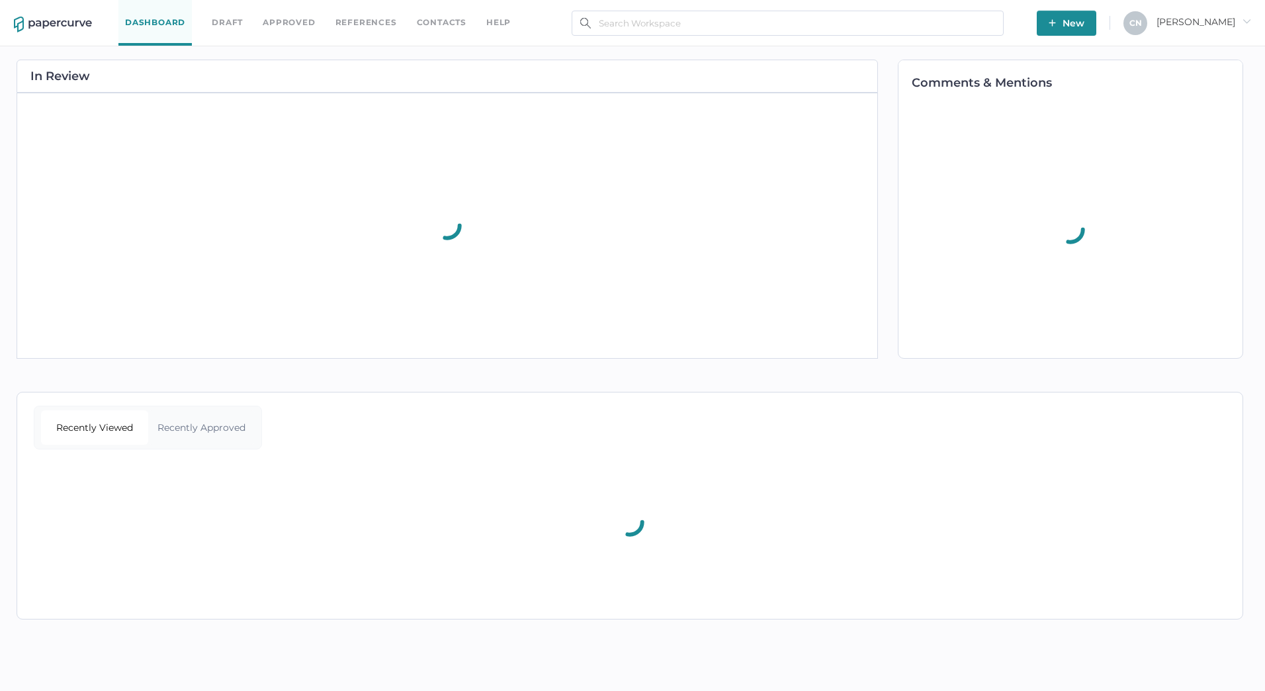 The width and height of the screenshot is (1265, 691). I want to click on img: plus-white.e19ec114.svg, so click(1052, 22).